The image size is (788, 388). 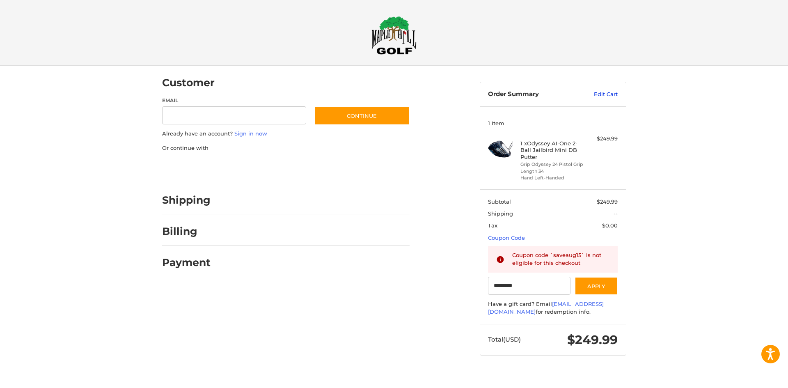 I want to click on h3: 1 Item, so click(x=553, y=123).